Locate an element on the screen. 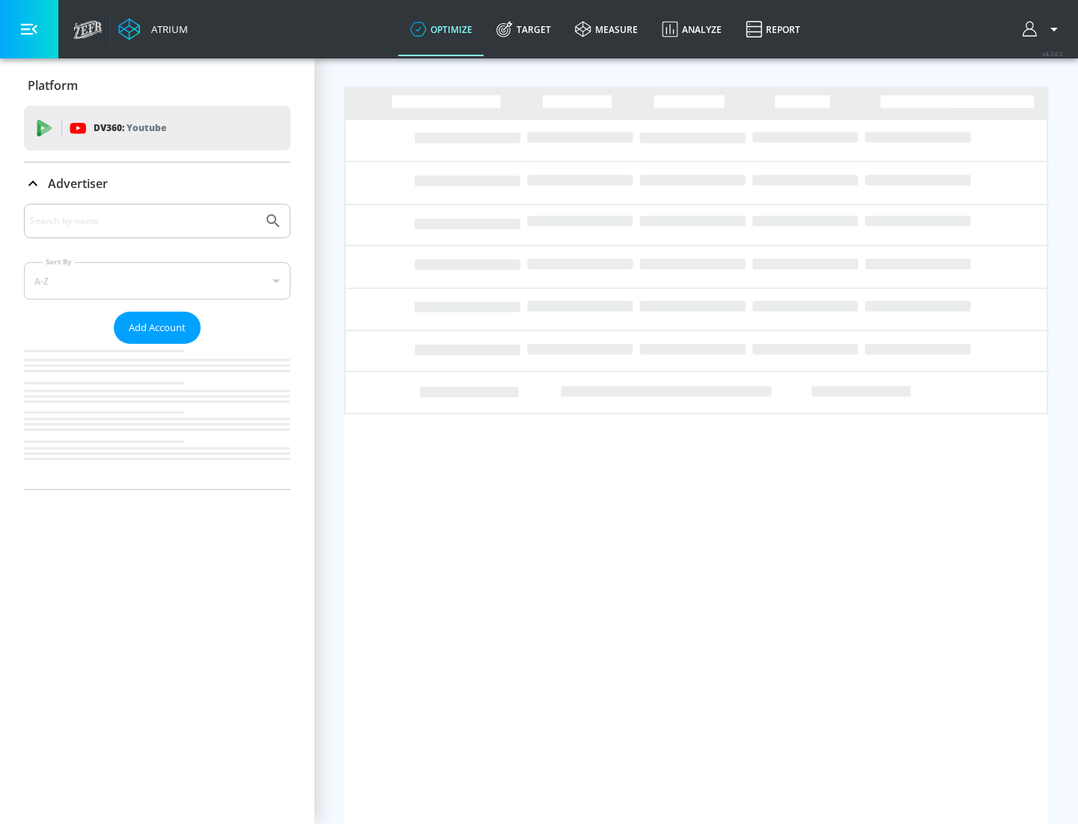 This screenshot has width=1078, height=824. a: Target is located at coordinates (523, 29).